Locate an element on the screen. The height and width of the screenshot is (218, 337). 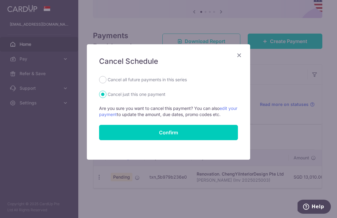
span: Help is located at coordinates (20, 7).